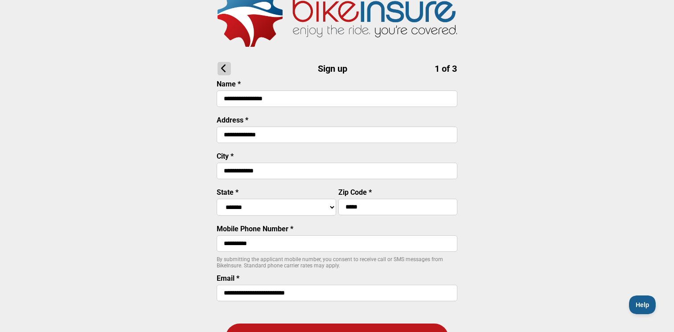 The image size is (674, 332). Describe the element at coordinates (255, 229) in the screenshot. I see `label: Mobile Phone Number *` at that location.